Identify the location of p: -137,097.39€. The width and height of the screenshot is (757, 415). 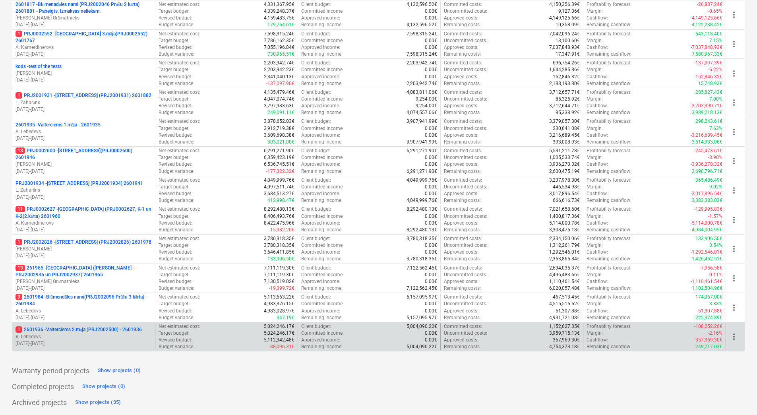
(708, 63).